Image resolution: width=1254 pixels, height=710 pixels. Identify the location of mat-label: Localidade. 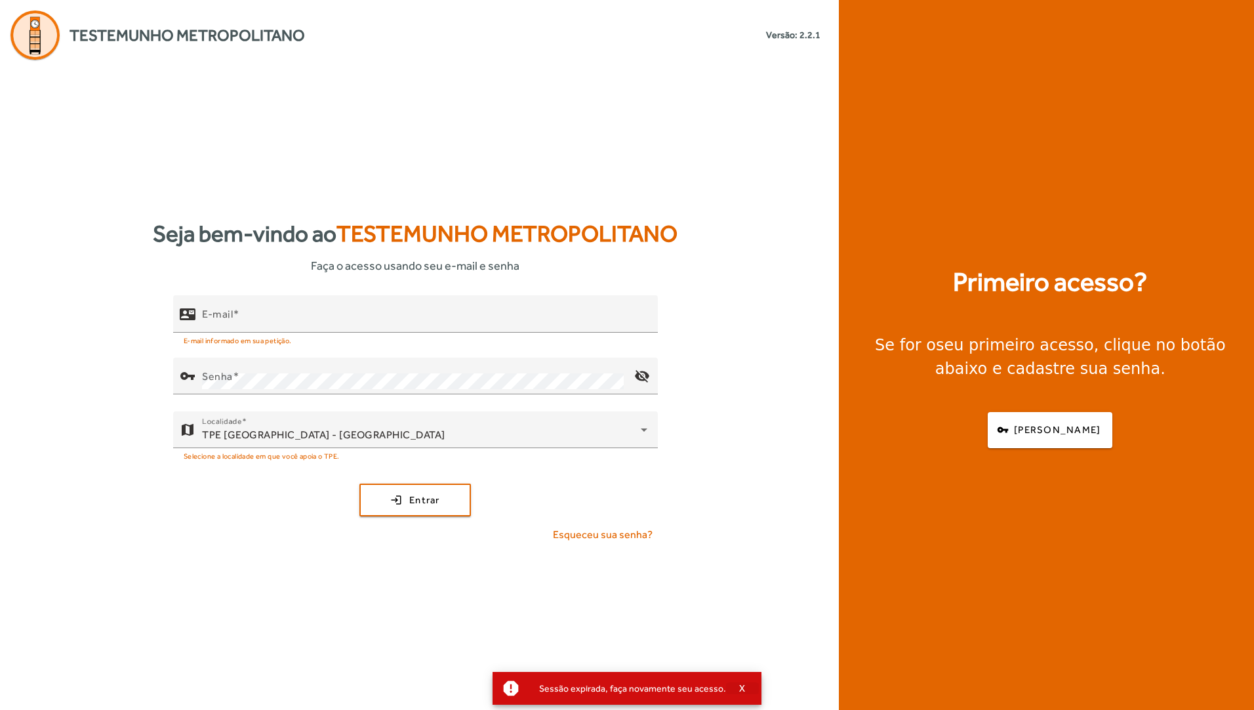
(222, 421).